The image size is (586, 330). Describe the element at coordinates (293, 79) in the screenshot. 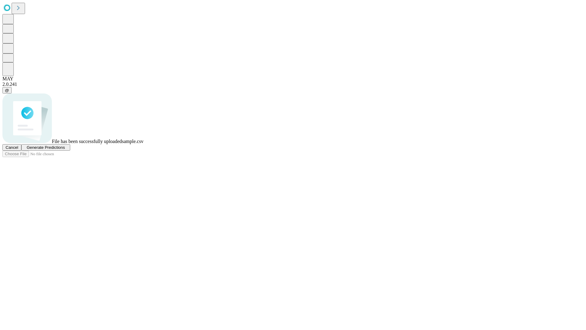

I see `div: MAY` at that location.